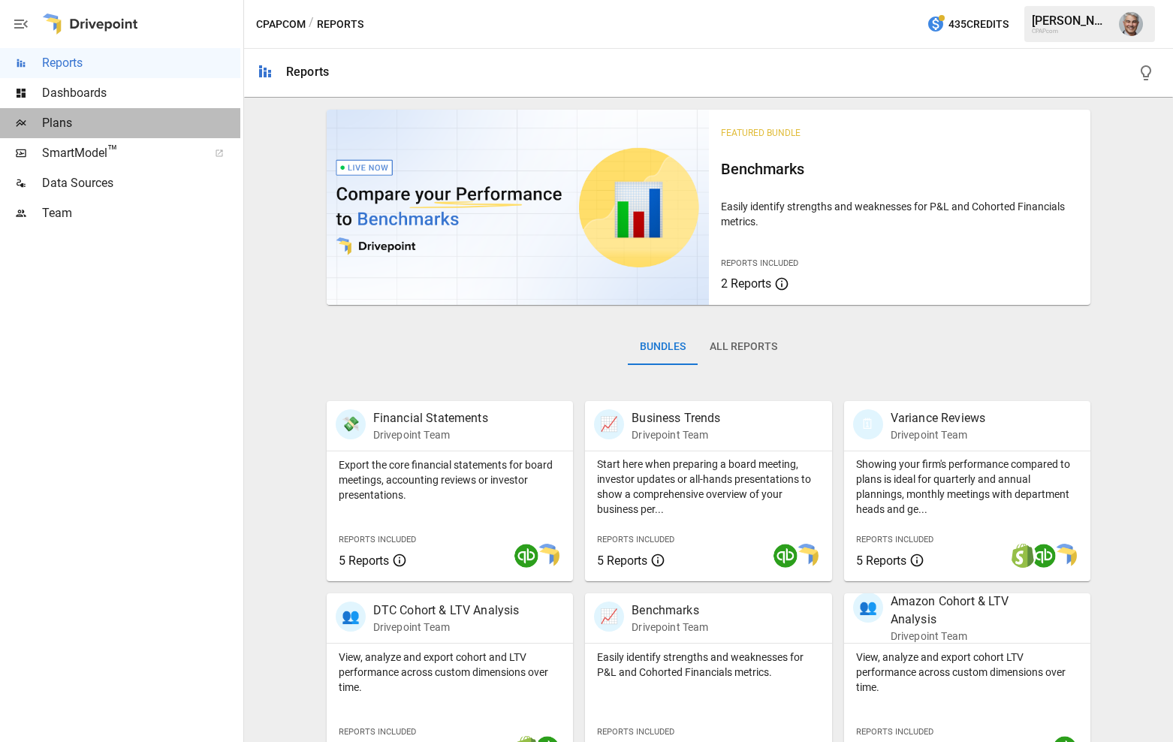 The height and width of the screenshot is (742, 1173). What do you see at coordinates (744, 347) in the screenshot?
I see `button: All Reports` at bounding box center [744, 347].